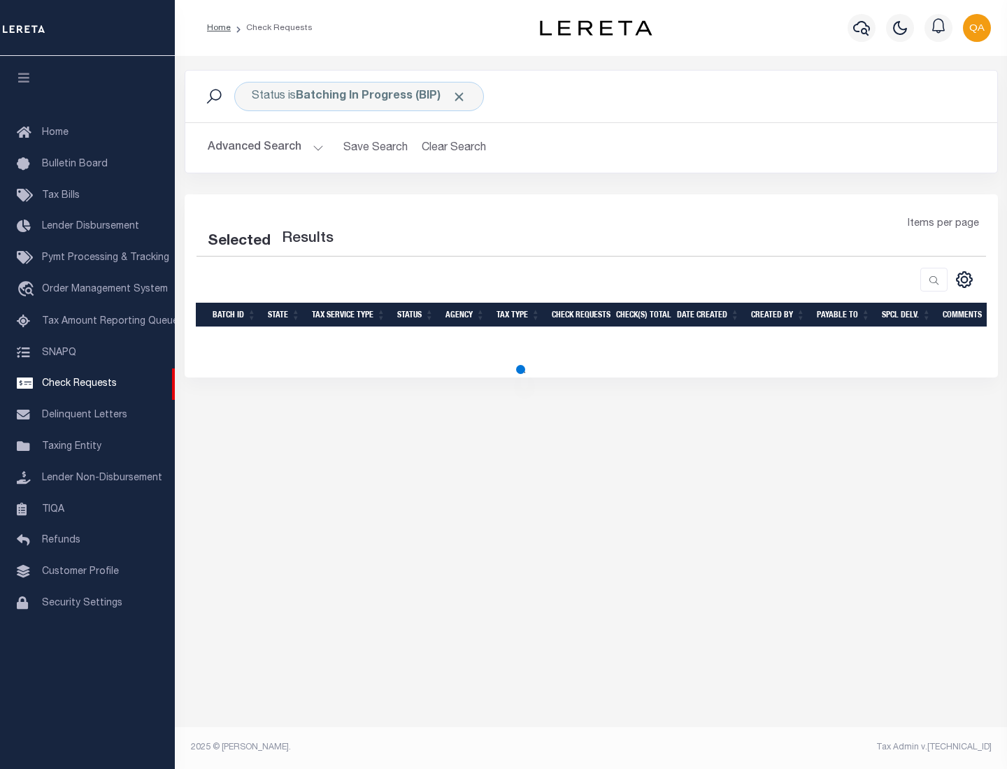 The height and width of the screenshot is (769, 1007). Describe the element at coordinates (977, 28) in the screenshot. I see `img: svg+xml;base64,PHN2ZyB4bWxucz0iaHR0cDovL3d3dy53My5vcmcvMjAwMC9zdmciIHBvaW50ZXItZXZlbnRzPSJub25lIi...` at that location.